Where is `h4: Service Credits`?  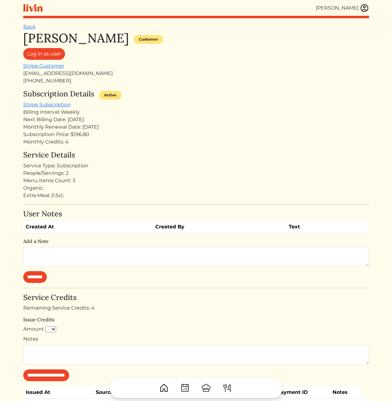
h4: Service Credits is located at coordinates (196, 297).